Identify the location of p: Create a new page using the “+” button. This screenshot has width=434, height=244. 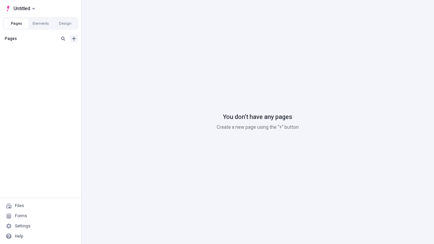
(258, 128).